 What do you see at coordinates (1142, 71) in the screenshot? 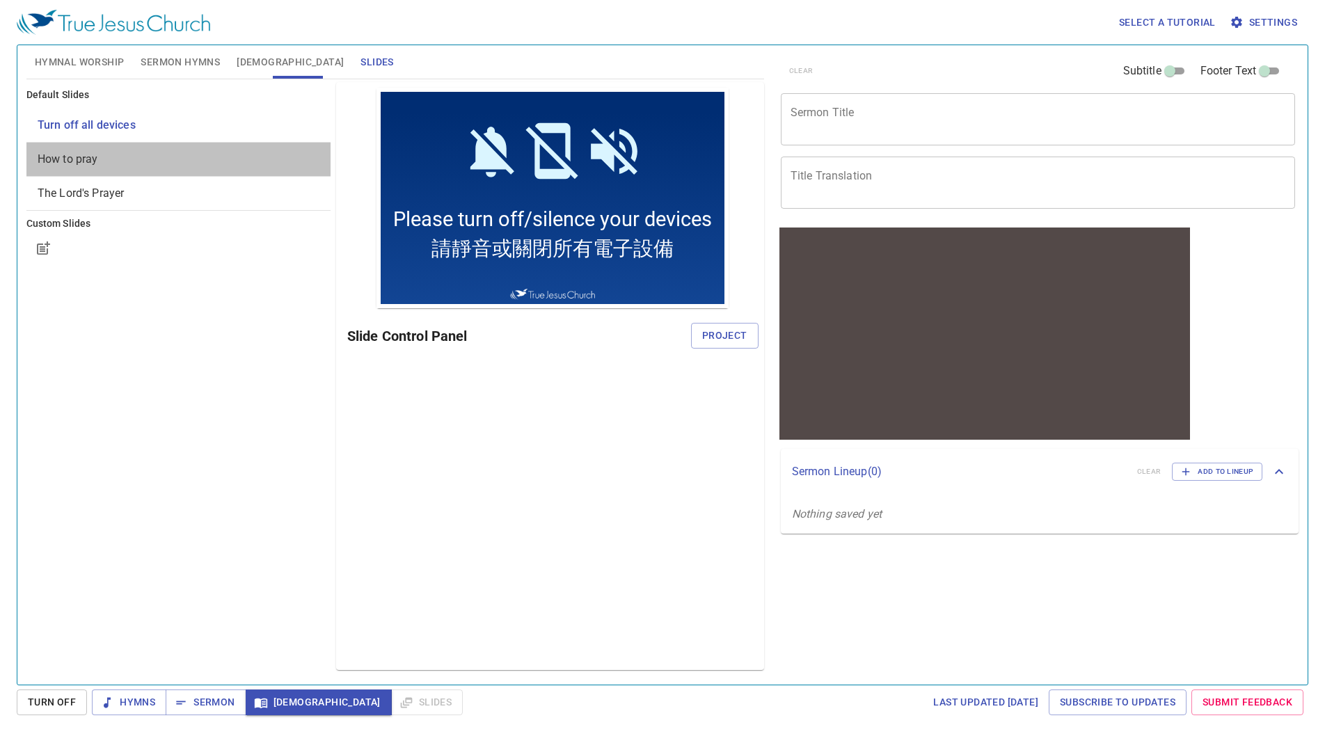
I see `span: Subtitle` at bounding box center [1142, 71].